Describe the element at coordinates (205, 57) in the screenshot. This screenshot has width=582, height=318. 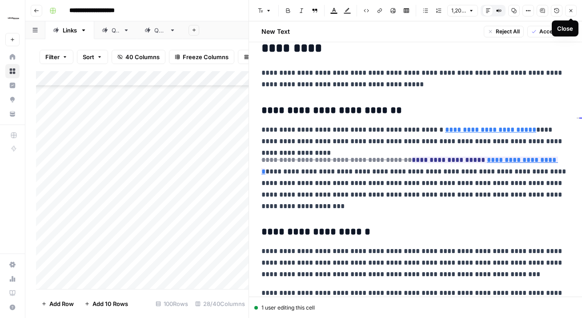
I see `span: Freeze Columns` at that location.